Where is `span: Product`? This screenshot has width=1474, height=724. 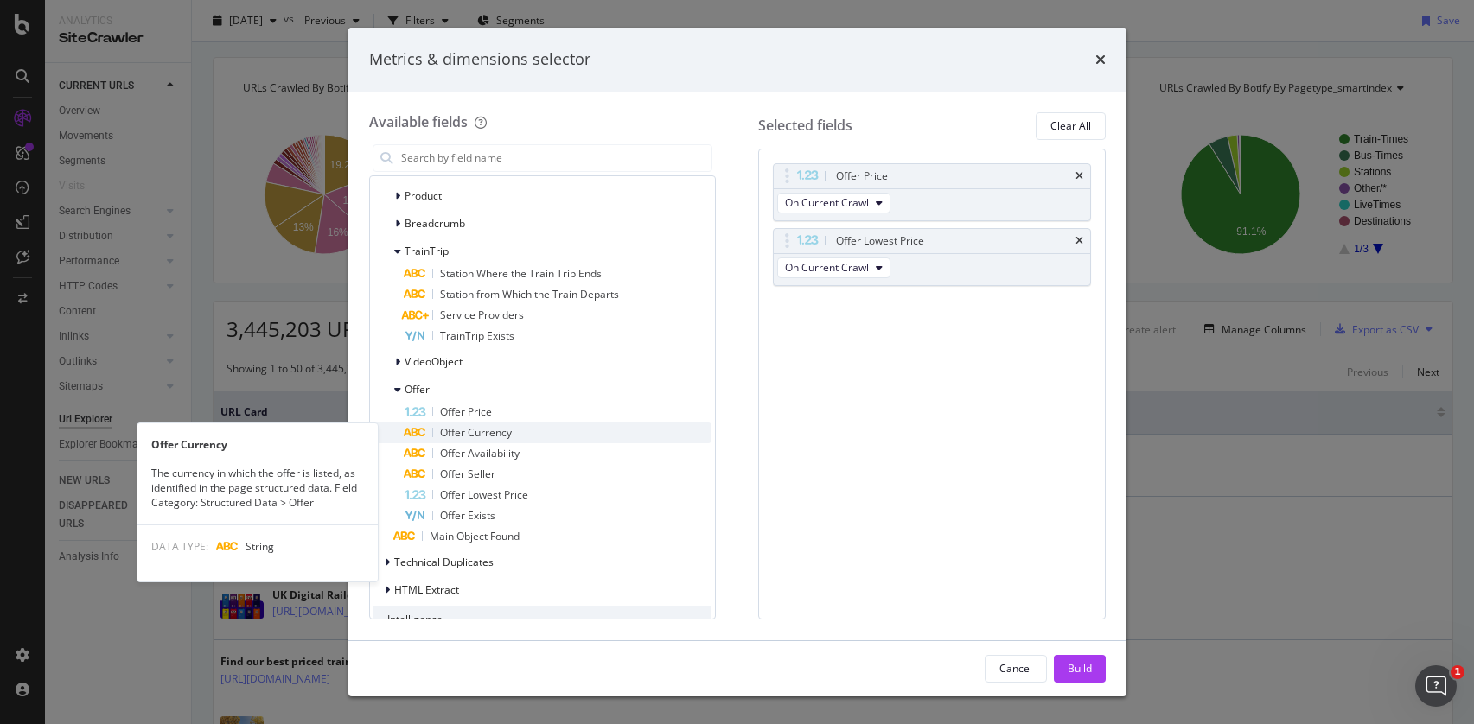
span: Product is located at coordinates (423, 195).